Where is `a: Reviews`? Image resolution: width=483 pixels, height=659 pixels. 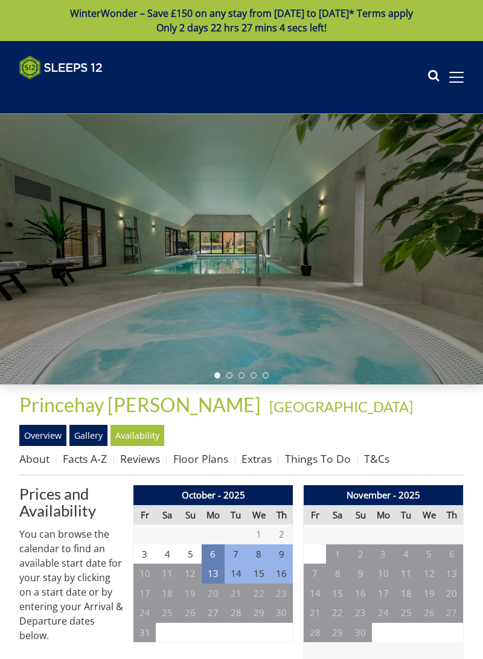
a: Reviews is located at coordinates (140, 459).